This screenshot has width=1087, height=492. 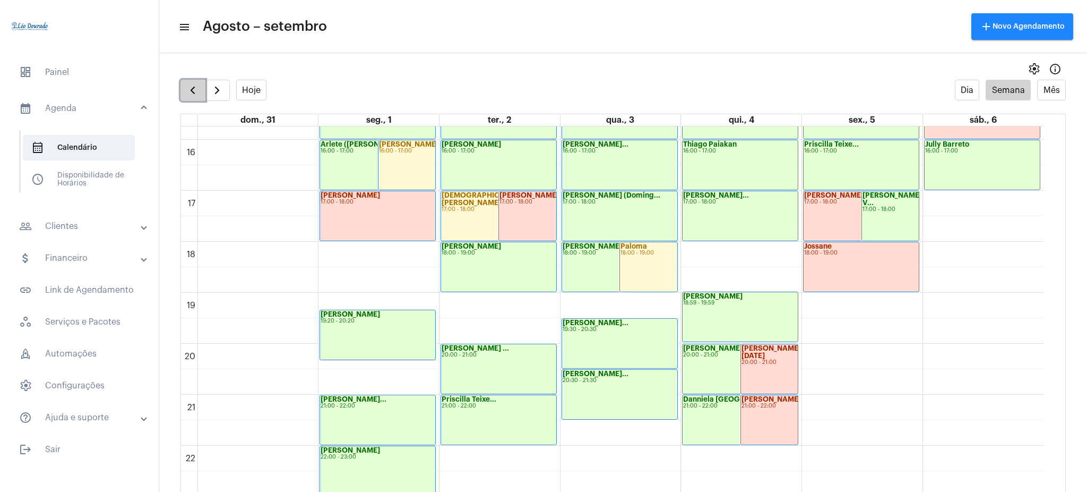 What do you see at coordinates (1034, 69) in the screenshot?
I see `span: settings` at bounding box center [1034, 69].